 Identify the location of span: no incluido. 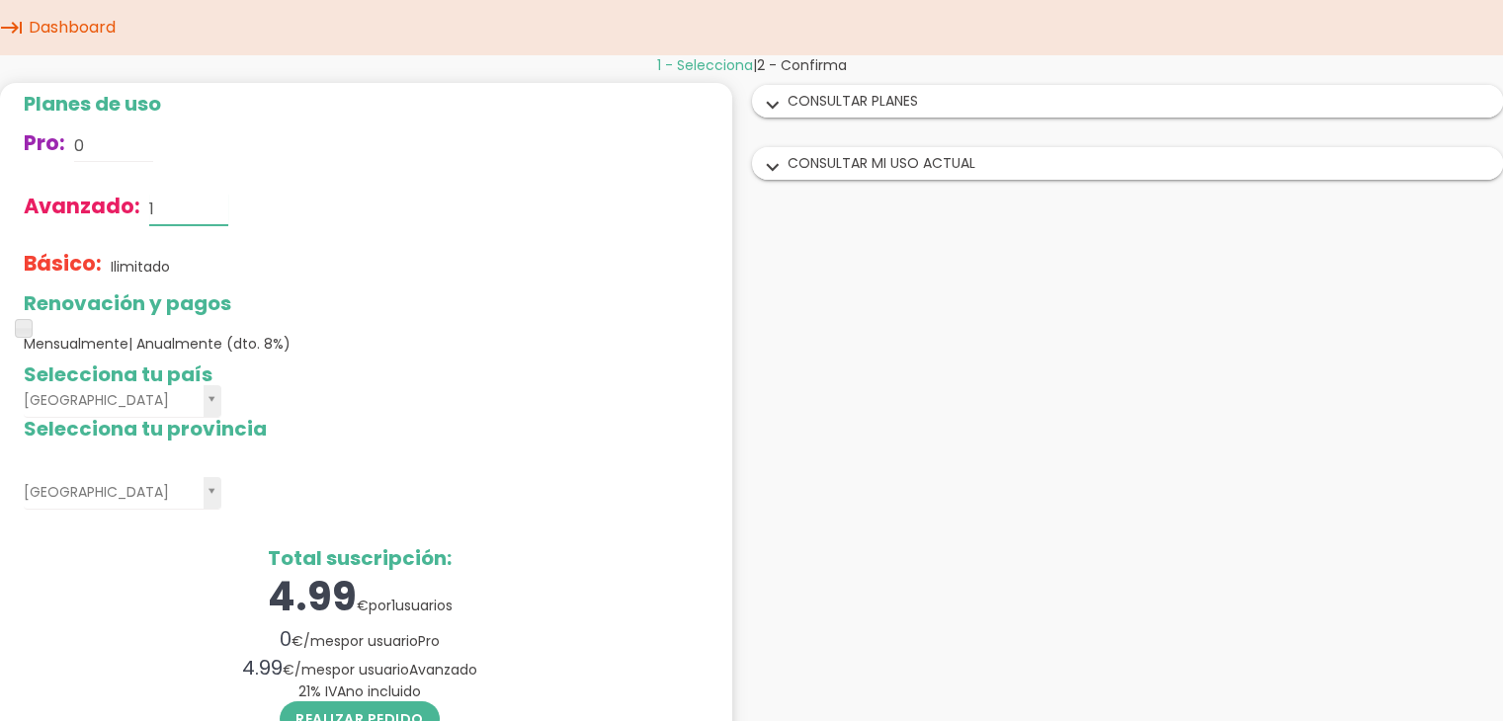
(383, 692).